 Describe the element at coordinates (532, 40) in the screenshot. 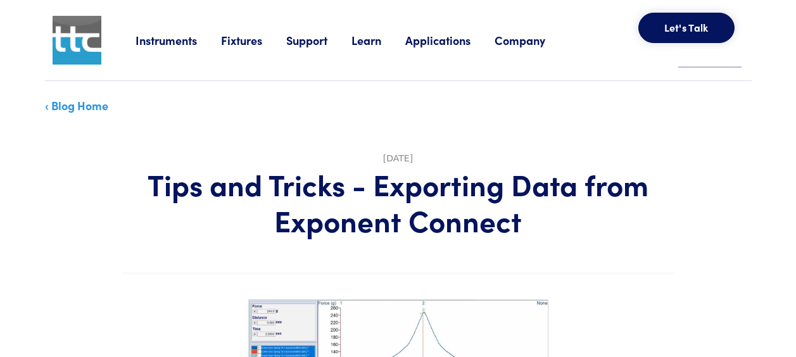

I see `a: Company` at that location.